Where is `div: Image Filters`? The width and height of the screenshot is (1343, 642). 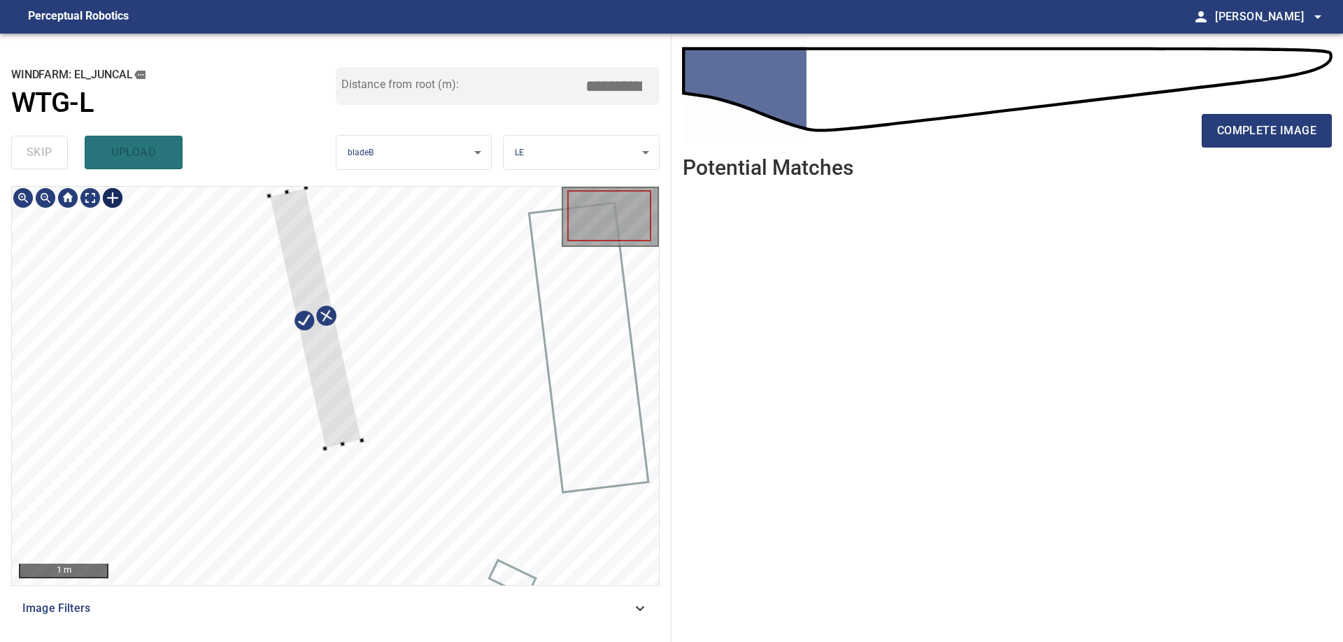 div: Image Filters is located at coordinates (335, 608).